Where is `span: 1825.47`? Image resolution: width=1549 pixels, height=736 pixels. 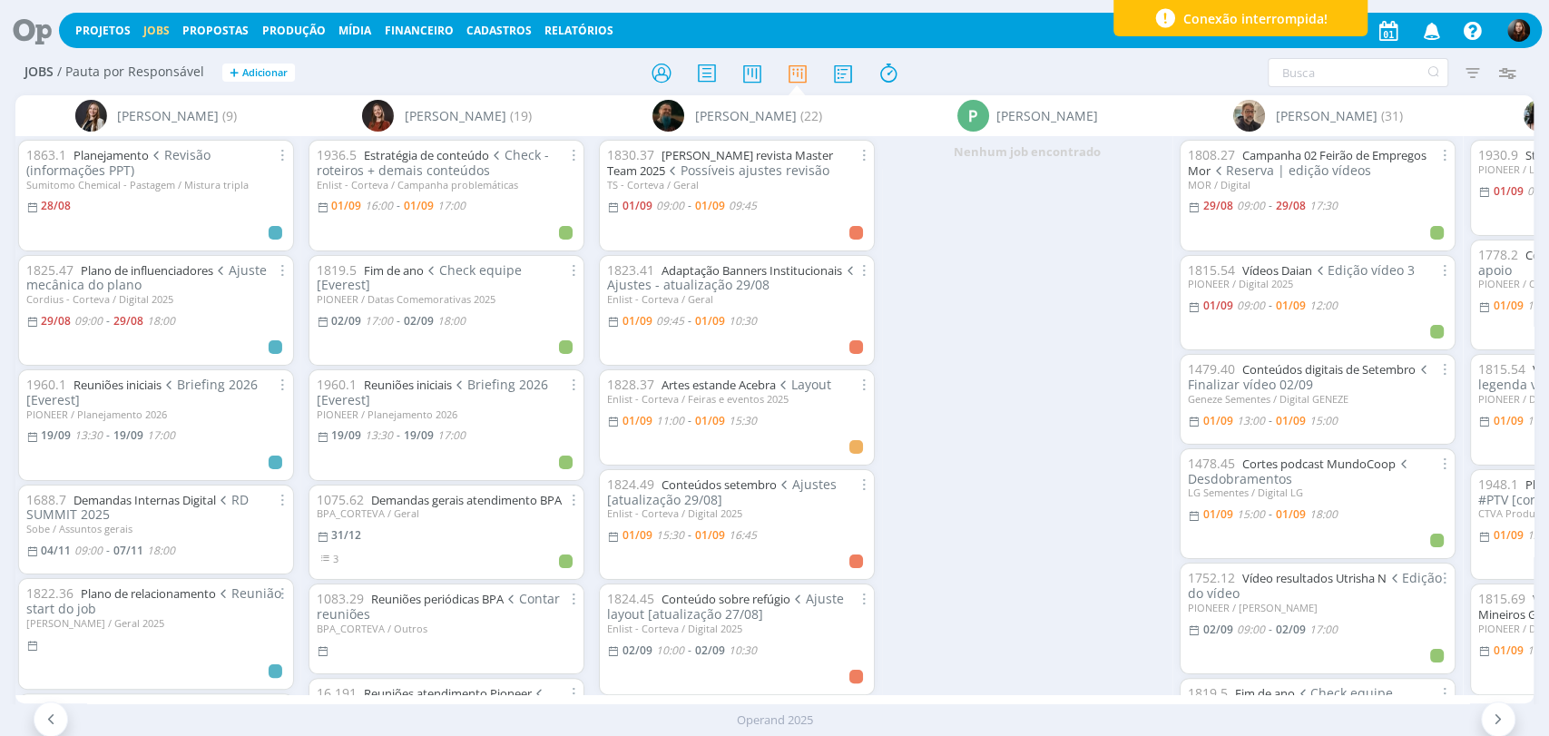 span: 1825.47 is located at coordinates (50, 270).